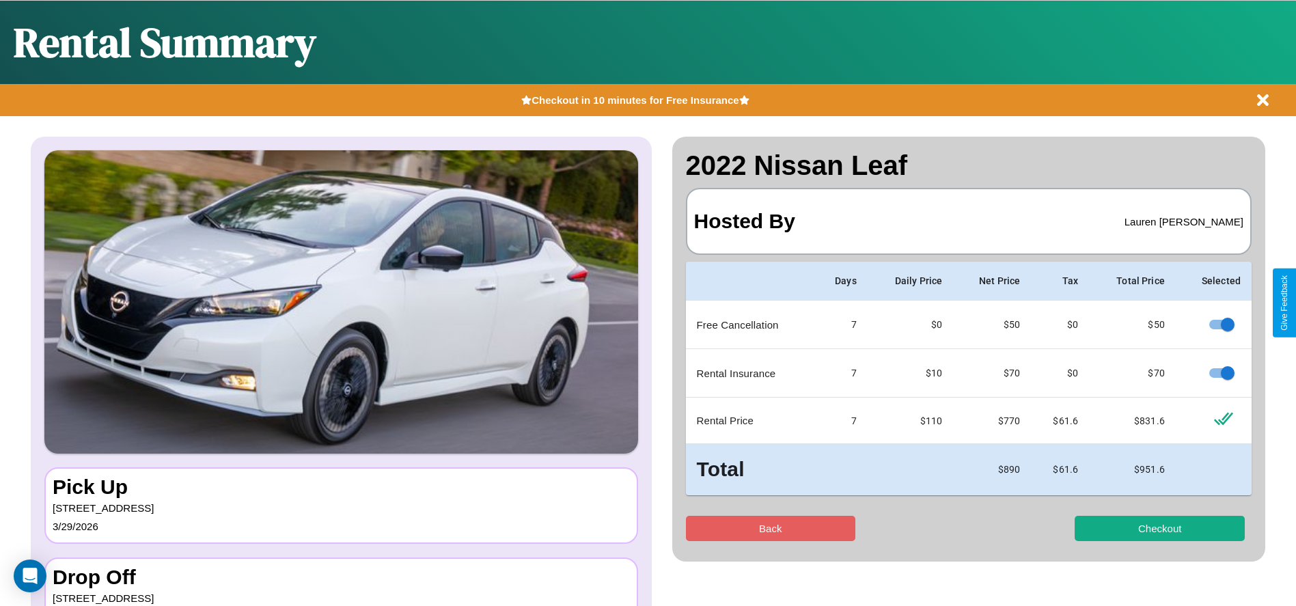  Describe the element at coordinates (1132, 281) in the screenshot. I see `th: Total Price` at that location.